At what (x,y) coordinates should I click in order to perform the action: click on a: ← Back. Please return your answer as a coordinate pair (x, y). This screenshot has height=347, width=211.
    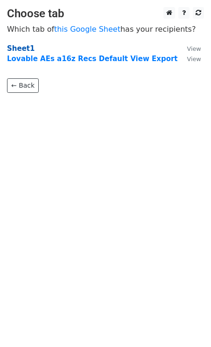
    Looking at the image, I should click on (23, 85).